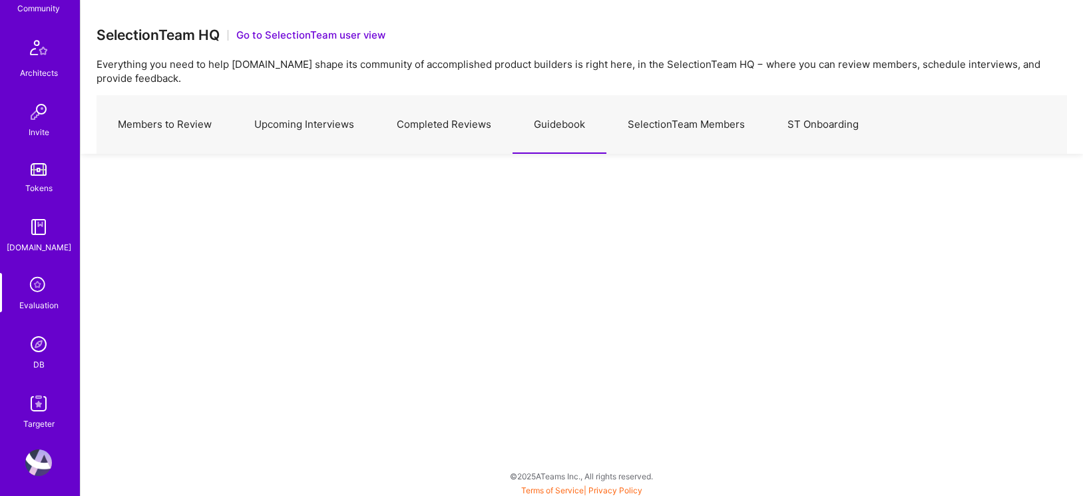  I want to click on div: Targeter, so click(39, 423).